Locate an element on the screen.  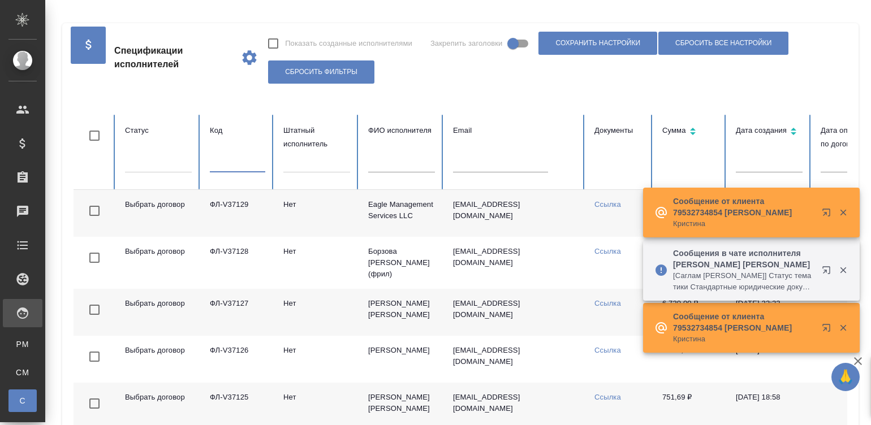
div: ФИО исполнителя is located at coordinates (401, 131).